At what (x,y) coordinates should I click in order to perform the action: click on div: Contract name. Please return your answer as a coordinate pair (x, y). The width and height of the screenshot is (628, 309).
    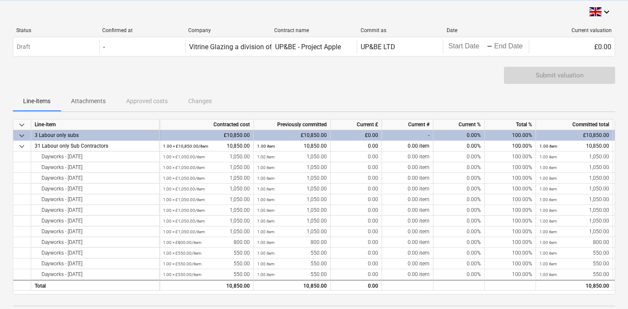
    Looking at the image, I should click on (314, 30).